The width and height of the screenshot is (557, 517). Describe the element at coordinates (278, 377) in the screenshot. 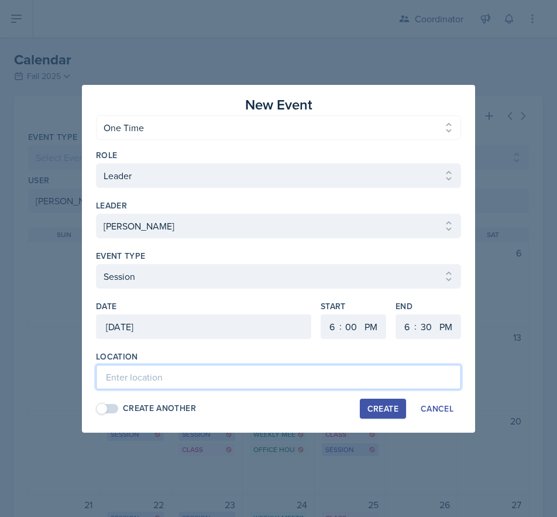

I see `input: Enter location` at that location.